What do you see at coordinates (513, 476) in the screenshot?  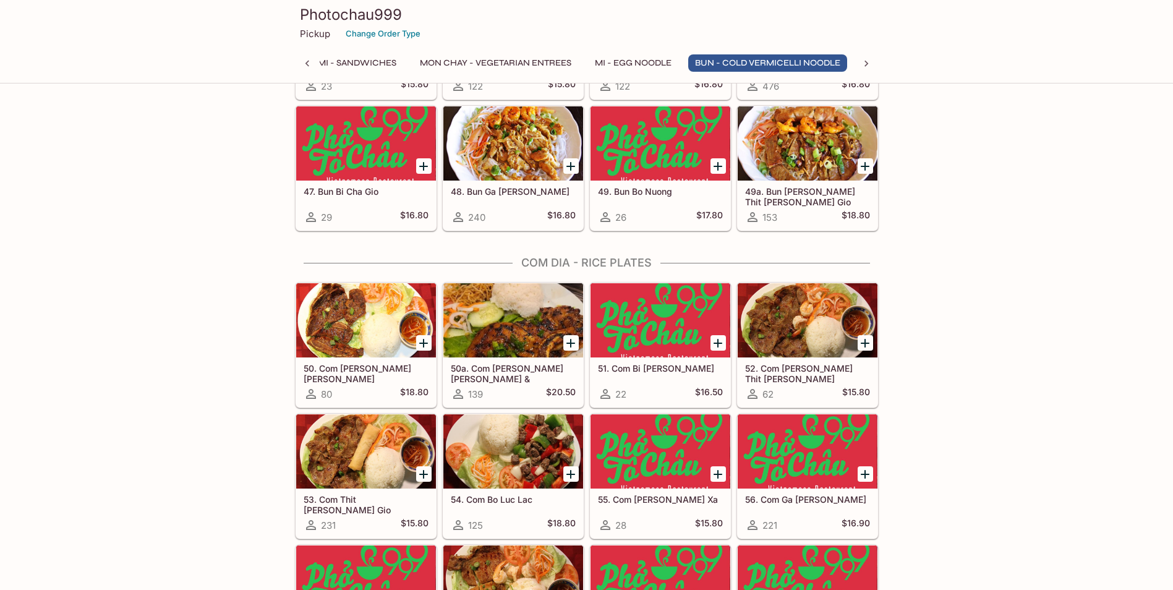 I see `a: 54. Com Bo Luc Lac125$18.80` at bounding box center [513, 476].